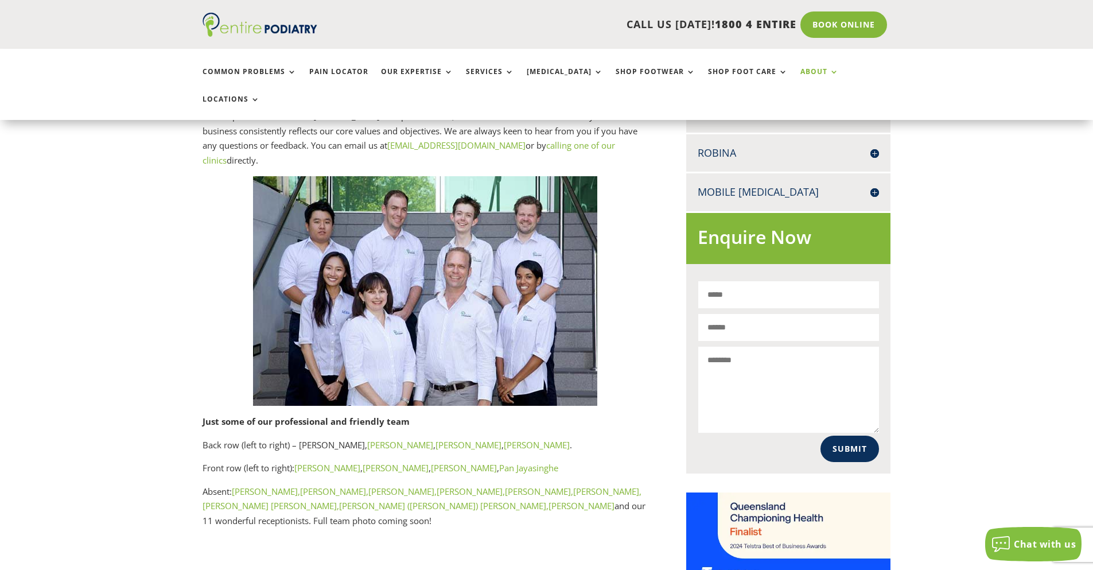 Image resolution: width=1093 pixels, height=570 pixels. Describe the element at coordinates (339, 80) in the screenshot. I see `a: Pain Locator` at that location.